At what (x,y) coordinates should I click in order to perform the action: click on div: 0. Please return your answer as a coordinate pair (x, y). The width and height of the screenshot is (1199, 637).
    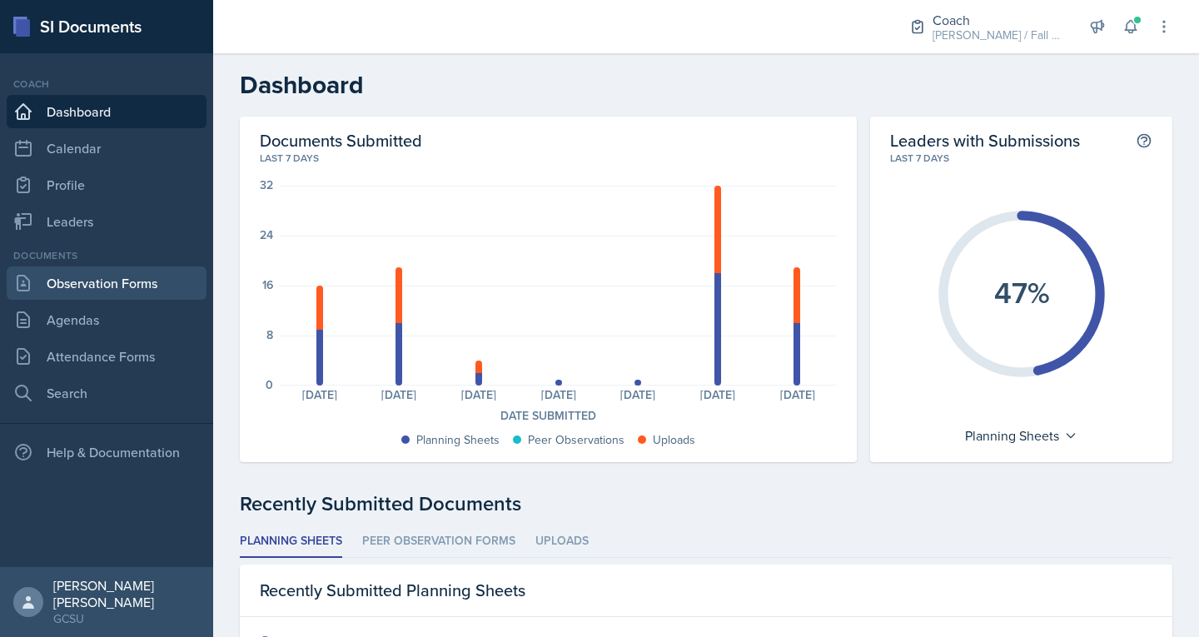
    Looking at the image, I should click on (269, 385).